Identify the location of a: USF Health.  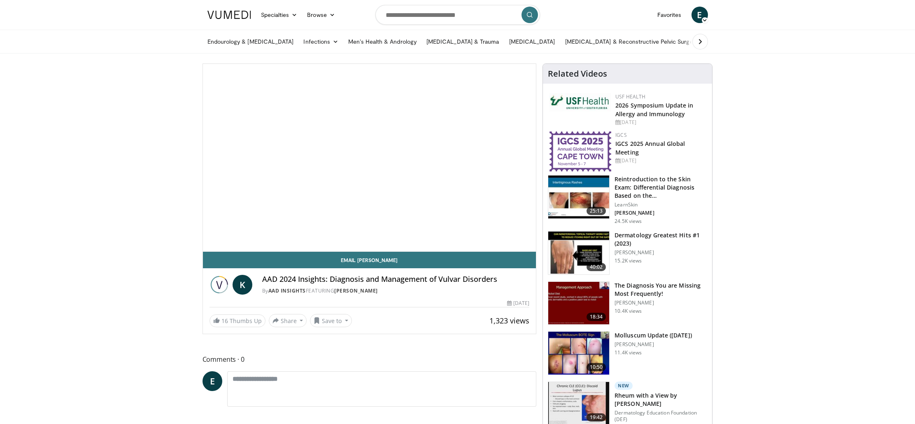
(630, 96).